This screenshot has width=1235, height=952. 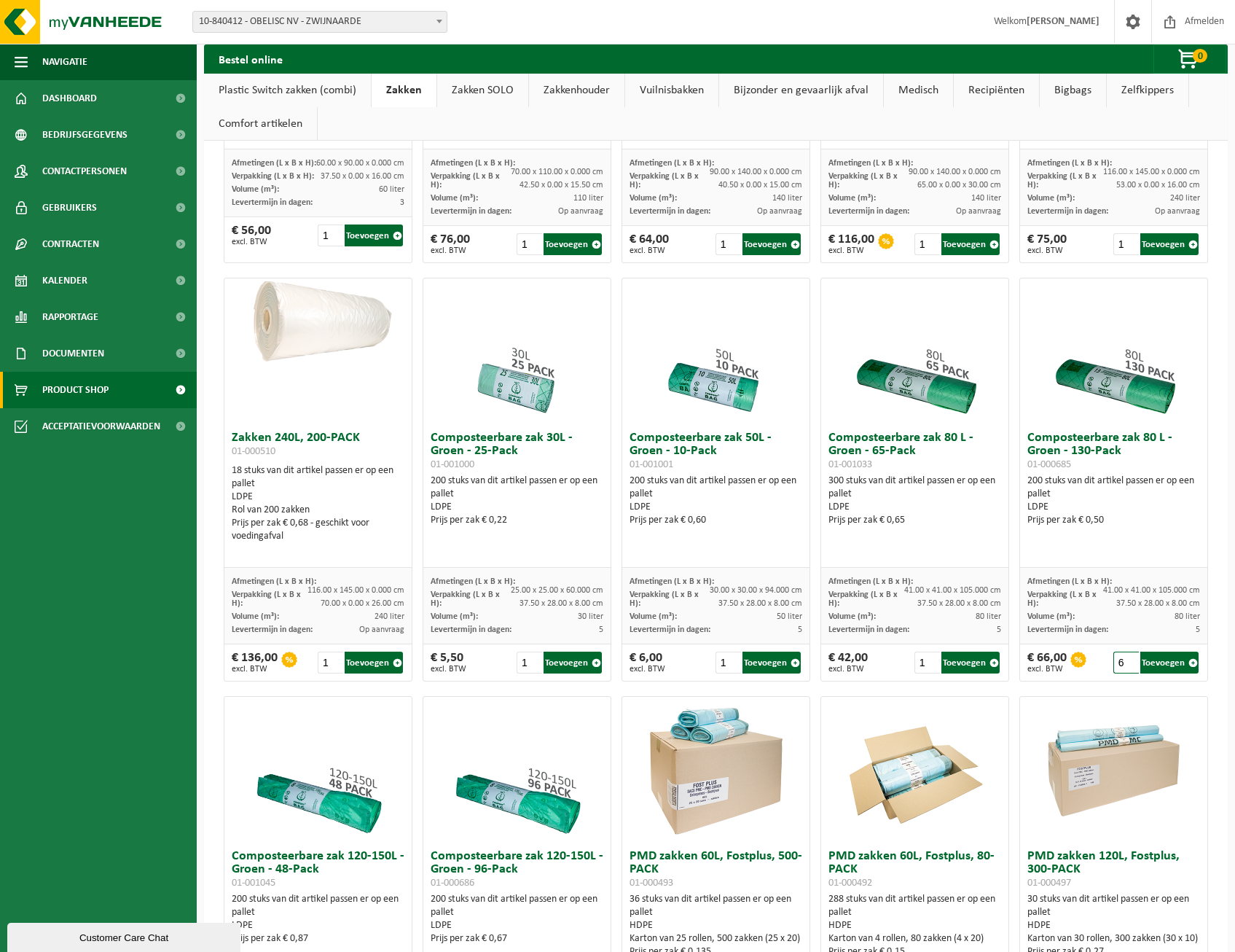 What do you see at coordinates (450, 244) in the screenshot?
I see `div: € 76,00` at bounding box center [450, 244].